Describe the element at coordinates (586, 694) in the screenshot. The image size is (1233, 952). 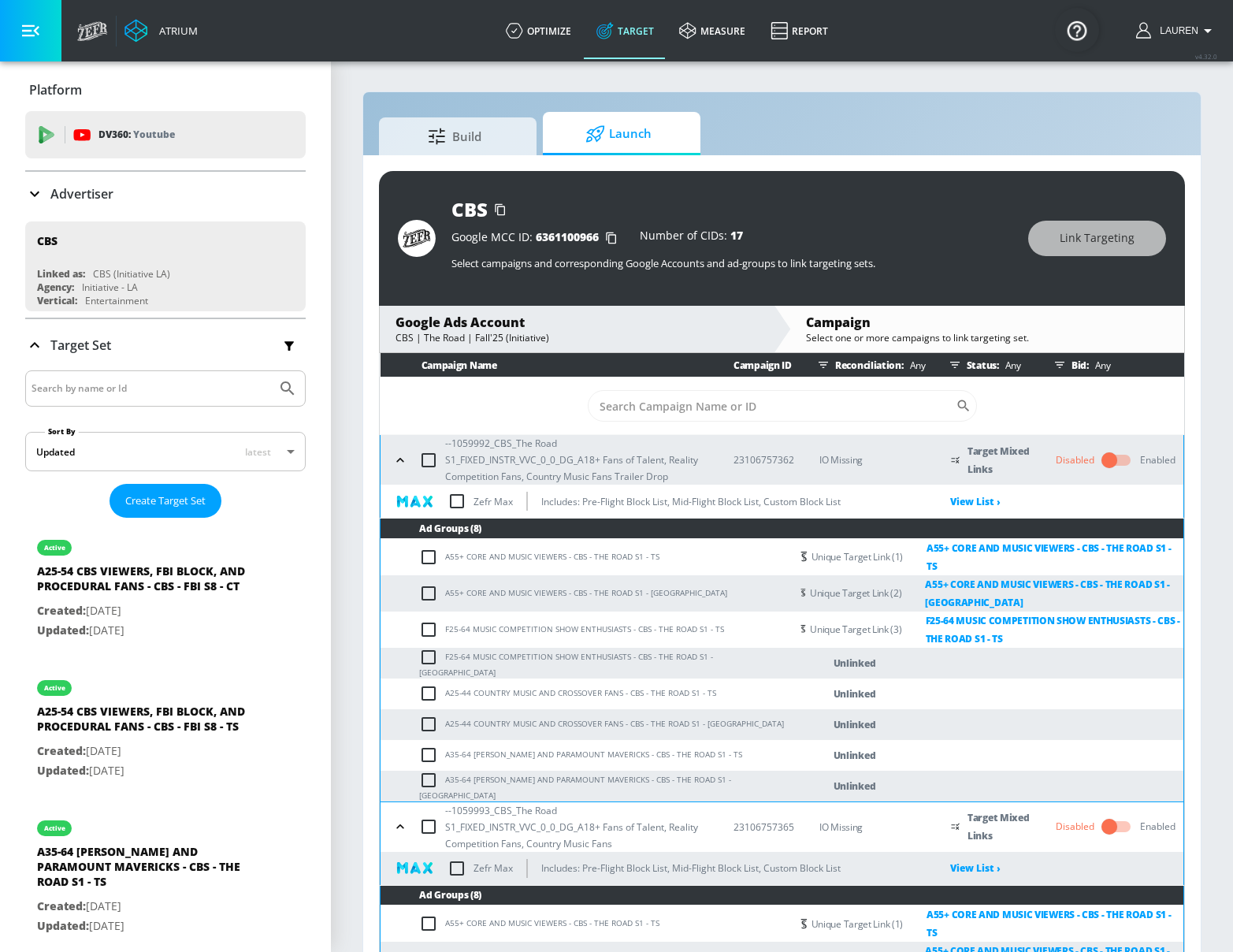
I see `td: A25-44 COUNTRY MUSIC AND CROSSOVER FANS - CBS - THE ROAD S1 - TS` at that location.